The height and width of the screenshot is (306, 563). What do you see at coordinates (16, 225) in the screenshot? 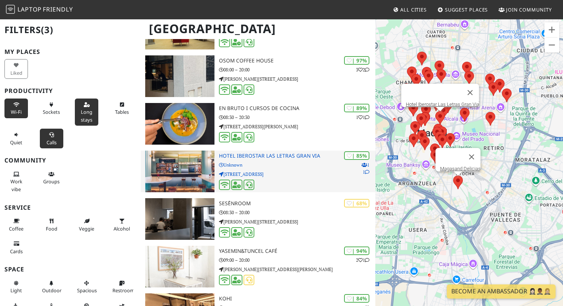
I see `button: Coffee` at bounding box center [16, 225].